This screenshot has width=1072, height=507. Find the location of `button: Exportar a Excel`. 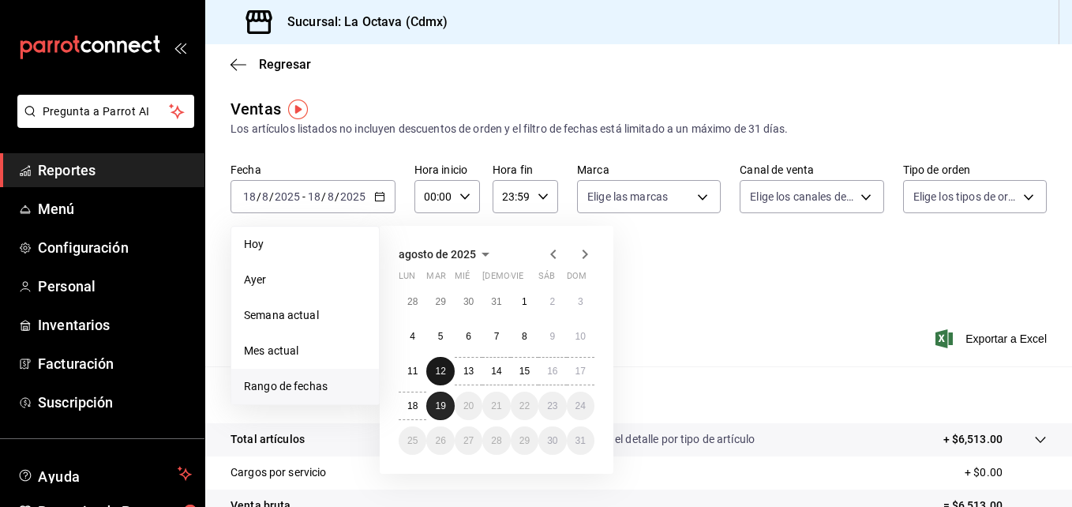

button: Exportar a Excel is located at coordinates (993, 339).